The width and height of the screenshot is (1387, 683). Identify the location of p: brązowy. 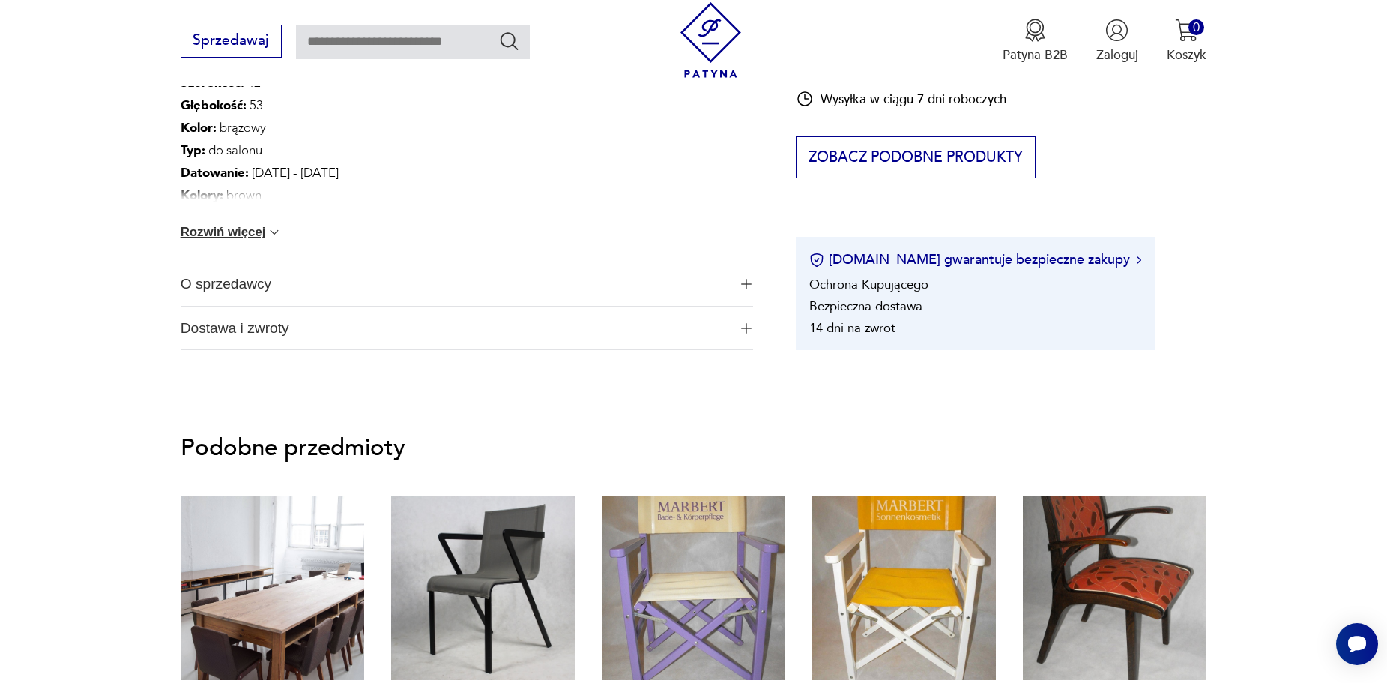
(346, 128).